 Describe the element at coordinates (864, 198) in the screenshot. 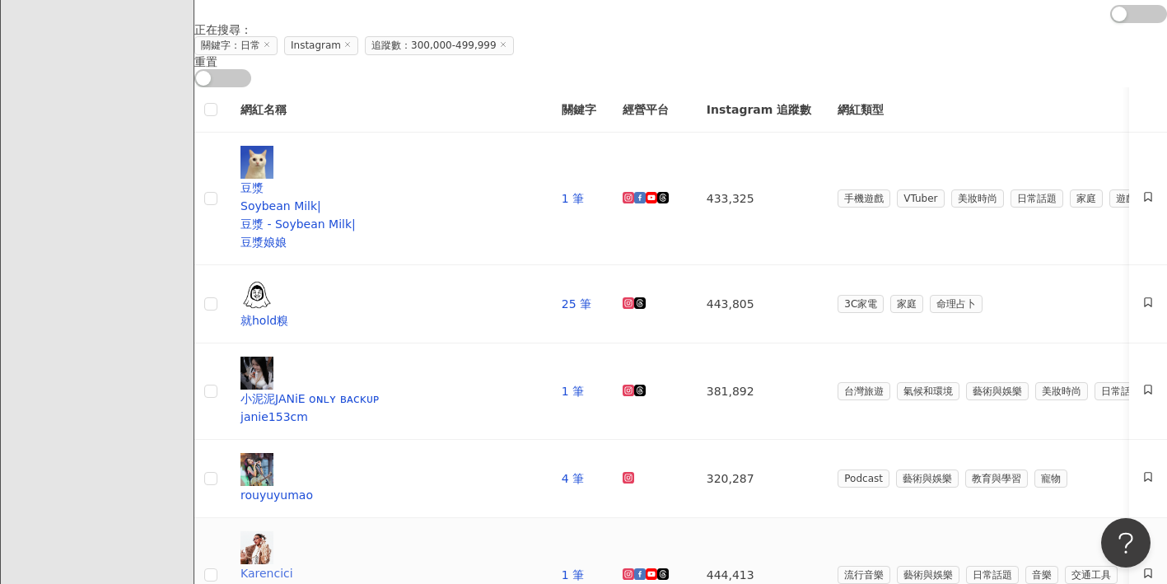

I see `span: 手機遊戲` at that location.